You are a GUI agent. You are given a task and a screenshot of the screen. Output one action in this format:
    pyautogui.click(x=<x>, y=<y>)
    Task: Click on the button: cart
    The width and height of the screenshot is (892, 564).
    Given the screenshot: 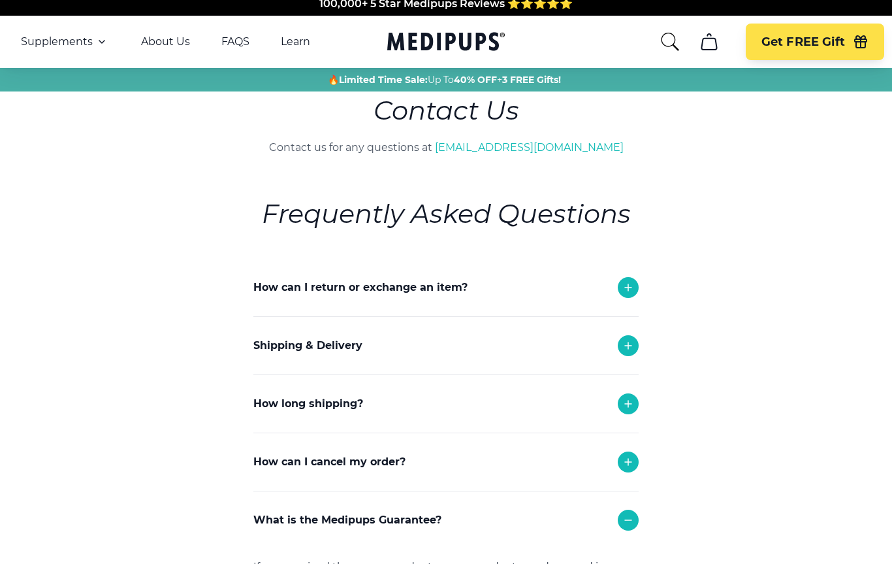 What is the action you would take?
    pyautogui.click(x=709, y=42)
    